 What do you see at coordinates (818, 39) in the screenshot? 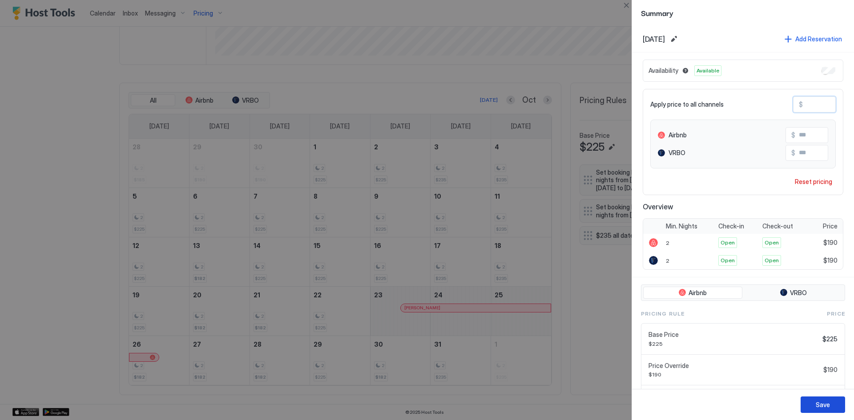
I see `div: Add Reservation` at bounding box center [818, 39].